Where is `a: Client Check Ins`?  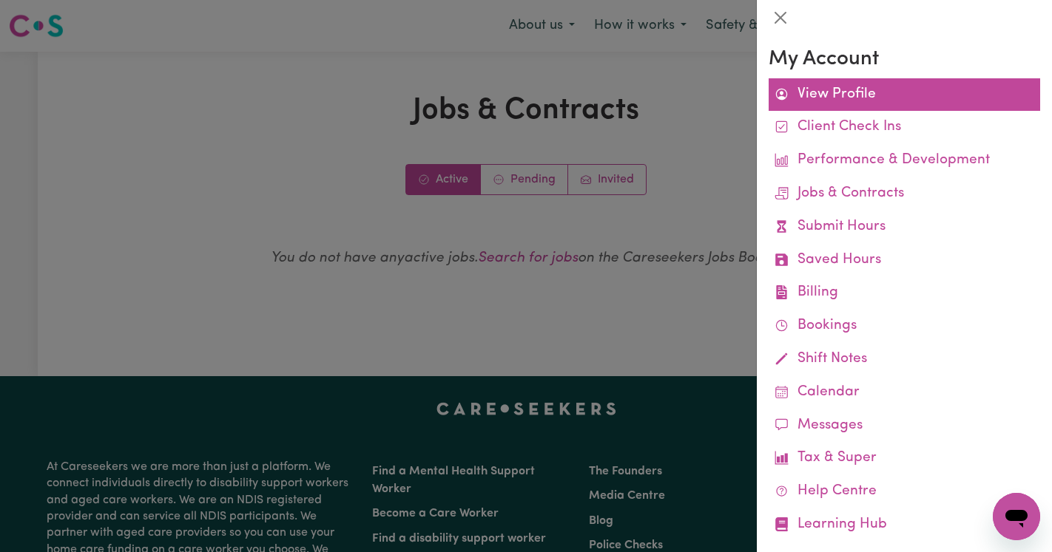 a: Client Check Ins is located at coordinates (904, 127).